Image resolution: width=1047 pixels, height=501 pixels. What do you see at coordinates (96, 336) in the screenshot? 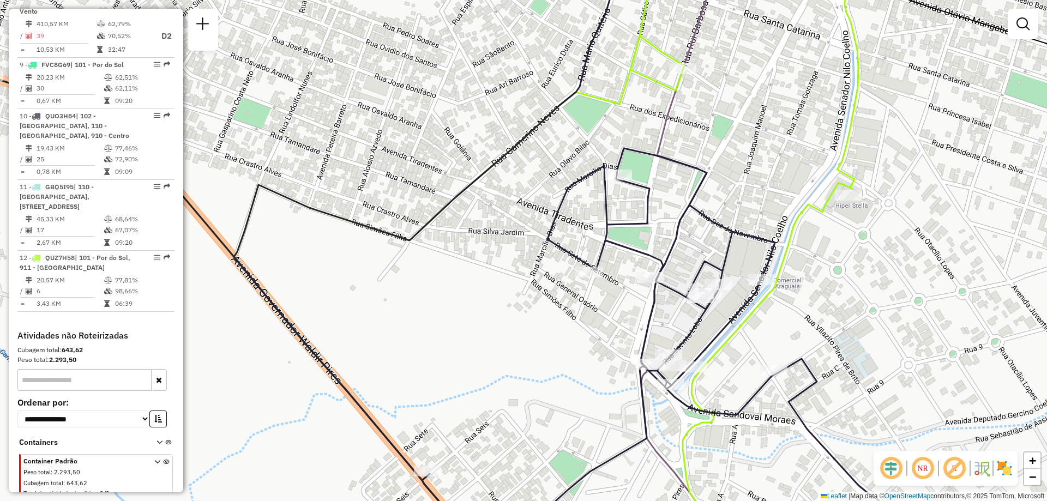
I see `h4: Atividades não Roteirizadas` at bounding box center [96, 336].